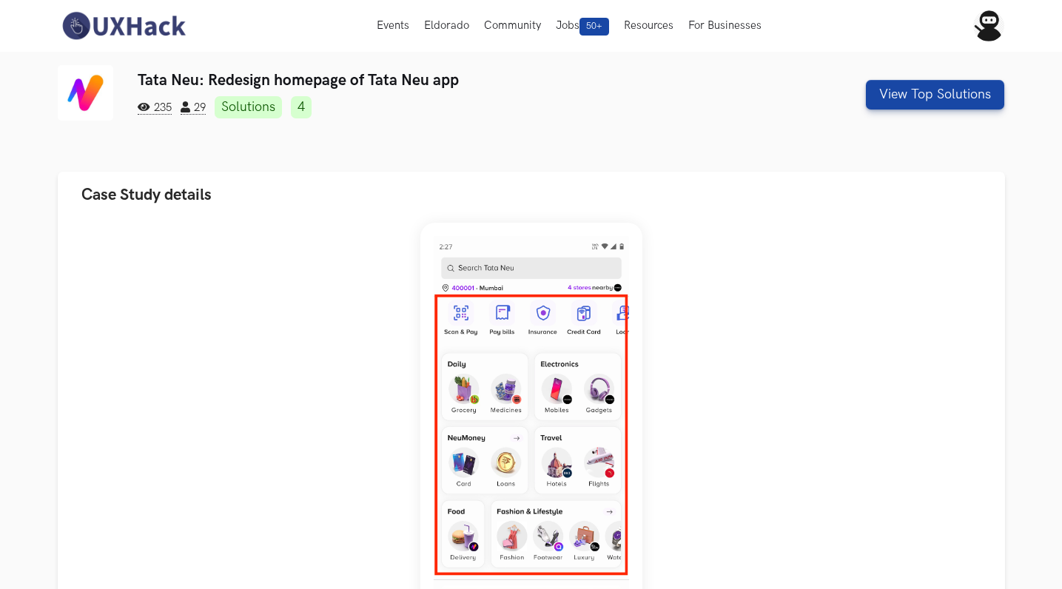 The width and height of the screenshot is (1062, 589). I want to click on span: 29, so click(193, 108).